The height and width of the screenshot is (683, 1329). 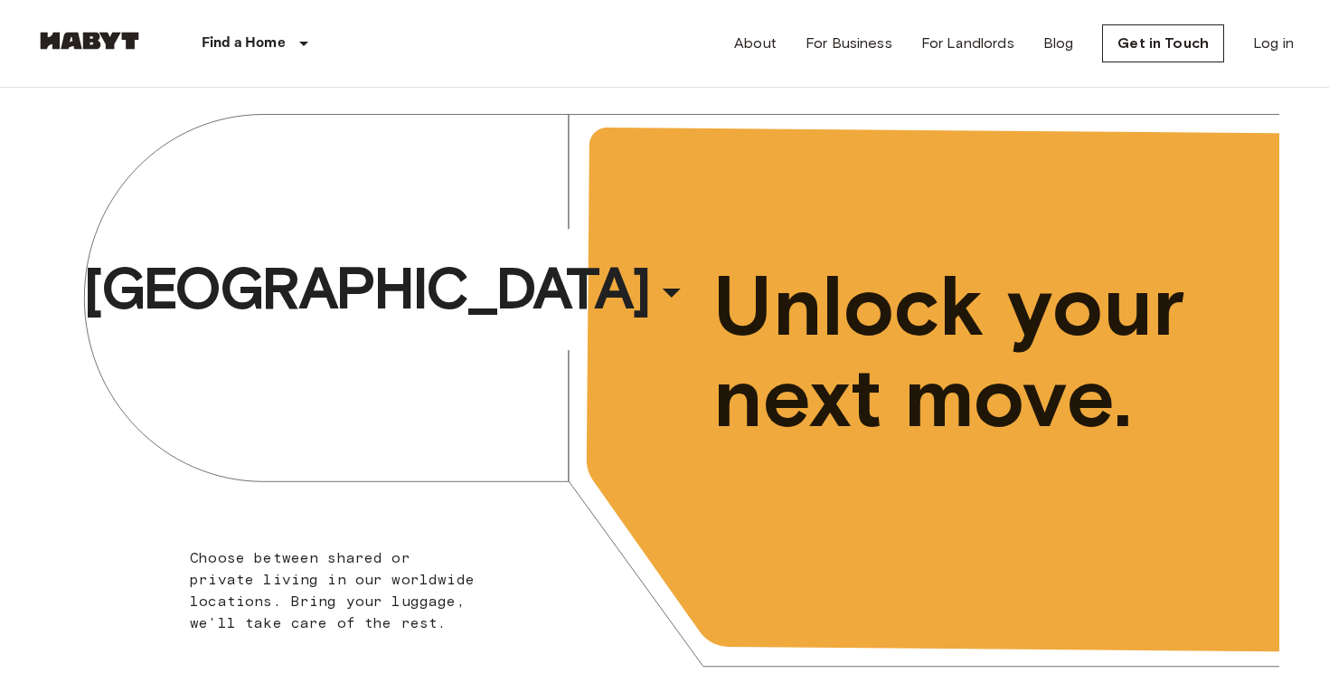 What do you see at coordinates (1273, 43) in the screenshot?
I see `a: Log in` at bounding box center [1273, 43].